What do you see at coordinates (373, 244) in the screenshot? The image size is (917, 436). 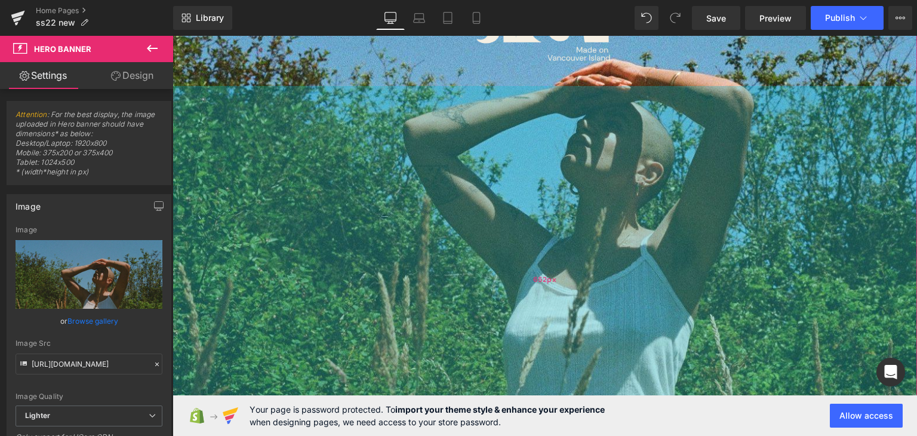 I see `span: 652px` at bounding box center [373, 244].